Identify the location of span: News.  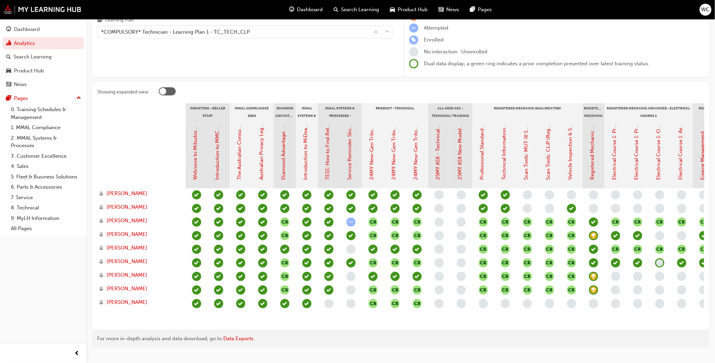
(453, 10).